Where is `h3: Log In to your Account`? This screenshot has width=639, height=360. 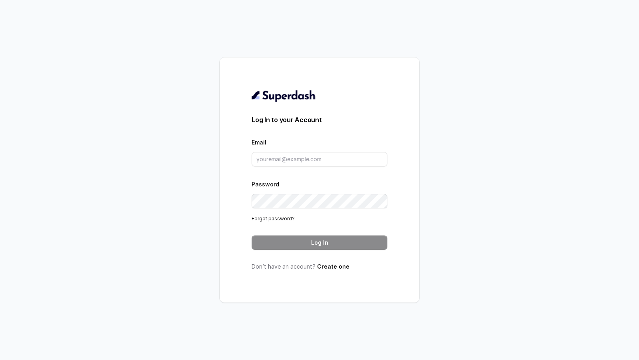 h3: Log In to your Account is located at coordinates (319, 120).